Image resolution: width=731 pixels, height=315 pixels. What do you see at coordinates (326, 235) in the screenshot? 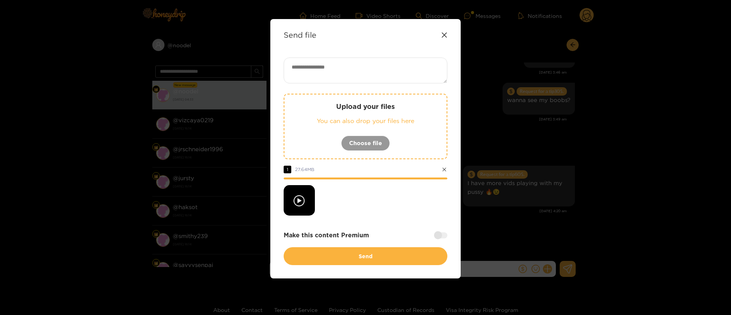
I see `strong: Make this content Premium` at bounding box center [326, 235].